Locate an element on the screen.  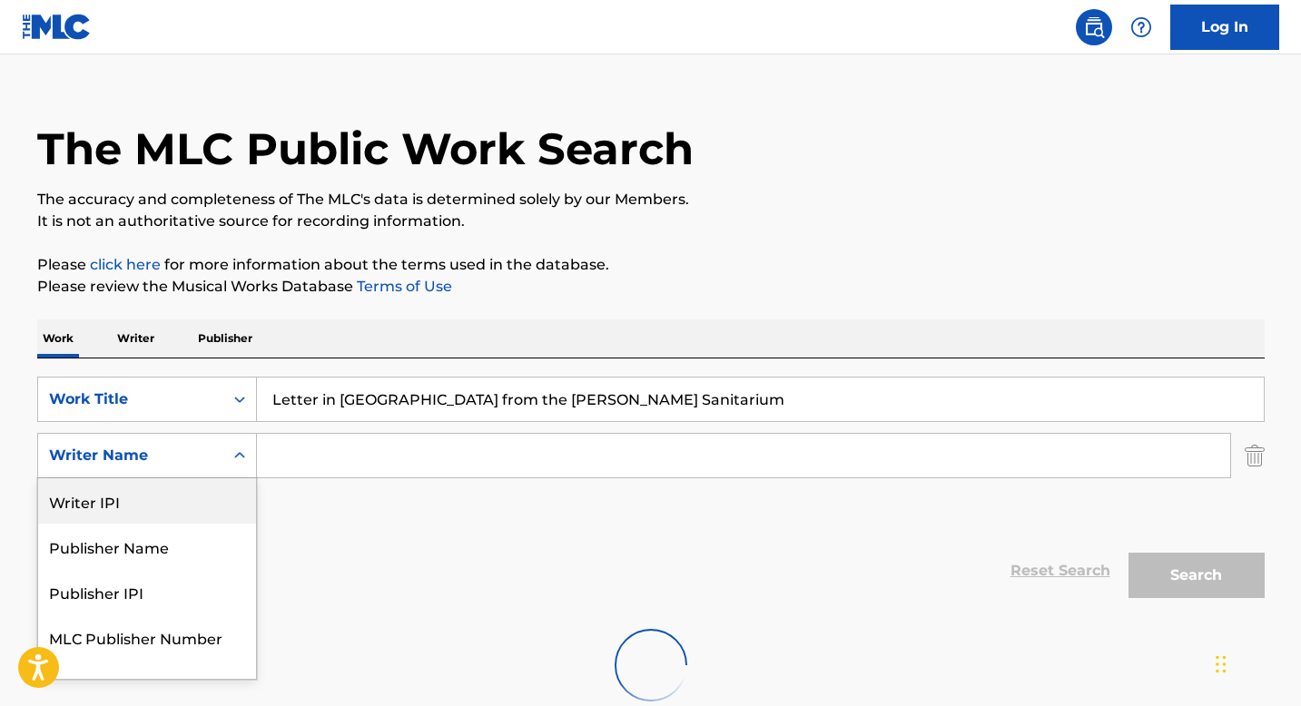
p: Work is located at coordinates (58, 339).